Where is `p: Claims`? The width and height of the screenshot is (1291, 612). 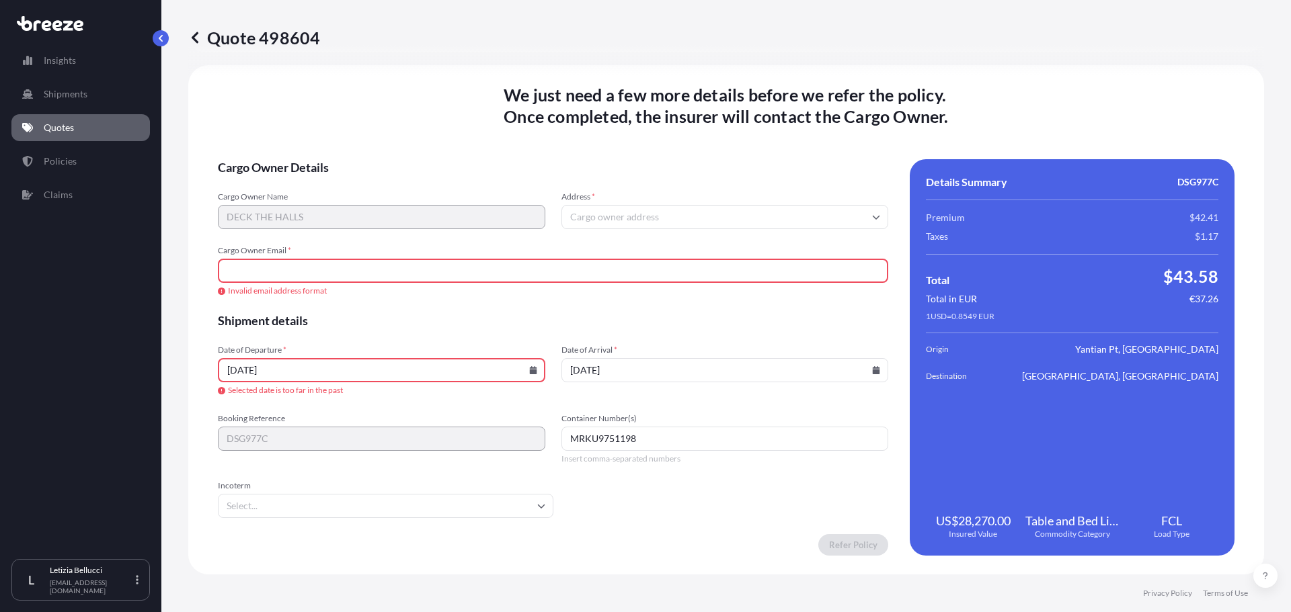 p: Claims is located at coordinates (58, 195).